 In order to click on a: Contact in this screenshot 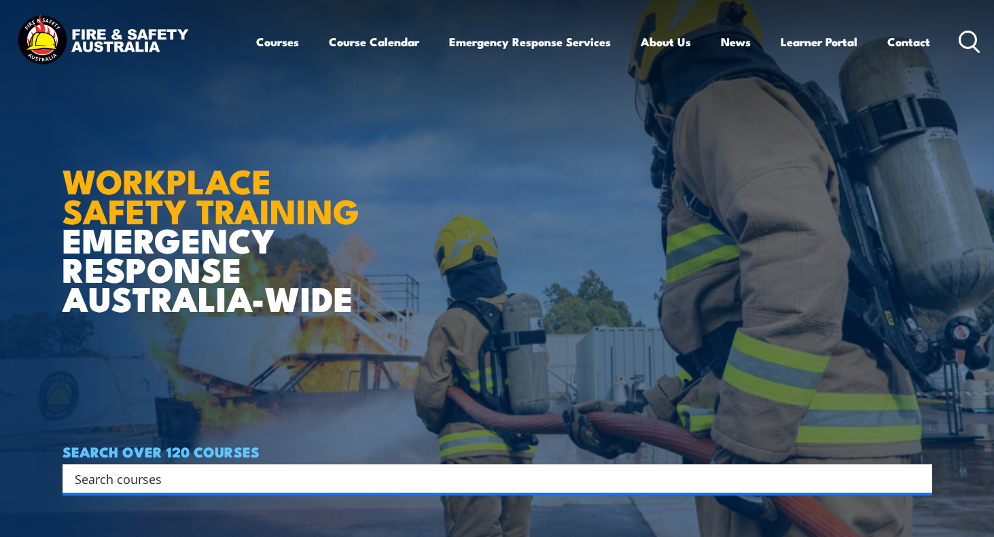, I will do `click(908, 41)`.